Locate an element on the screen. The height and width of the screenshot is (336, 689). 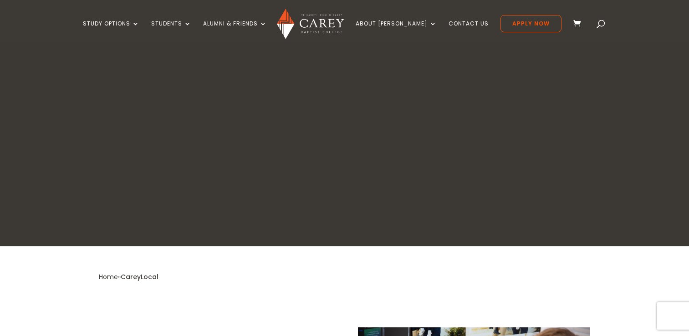
img: Carey Baptist College is located at coordinates (310, 24).